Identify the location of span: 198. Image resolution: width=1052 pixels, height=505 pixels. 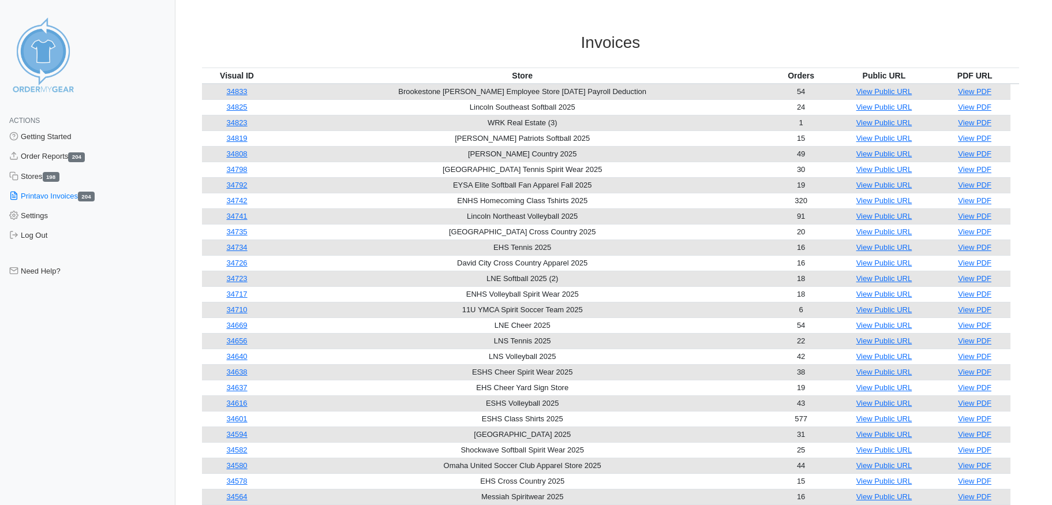
(51, 177).